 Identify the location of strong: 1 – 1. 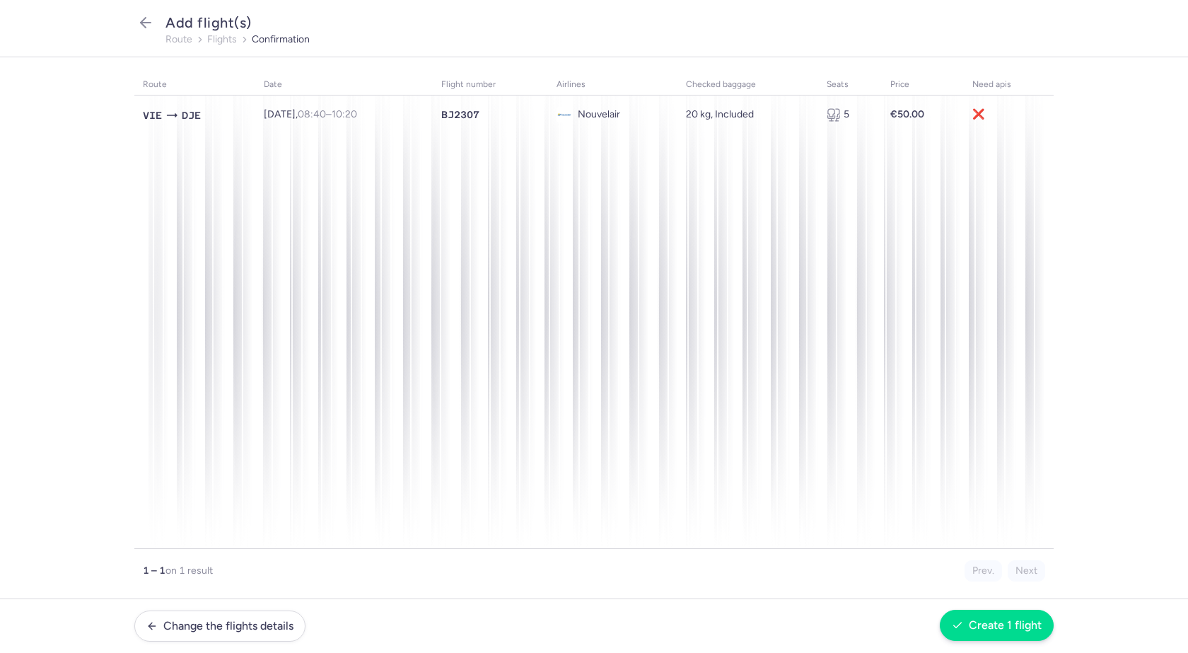
(154, 570).